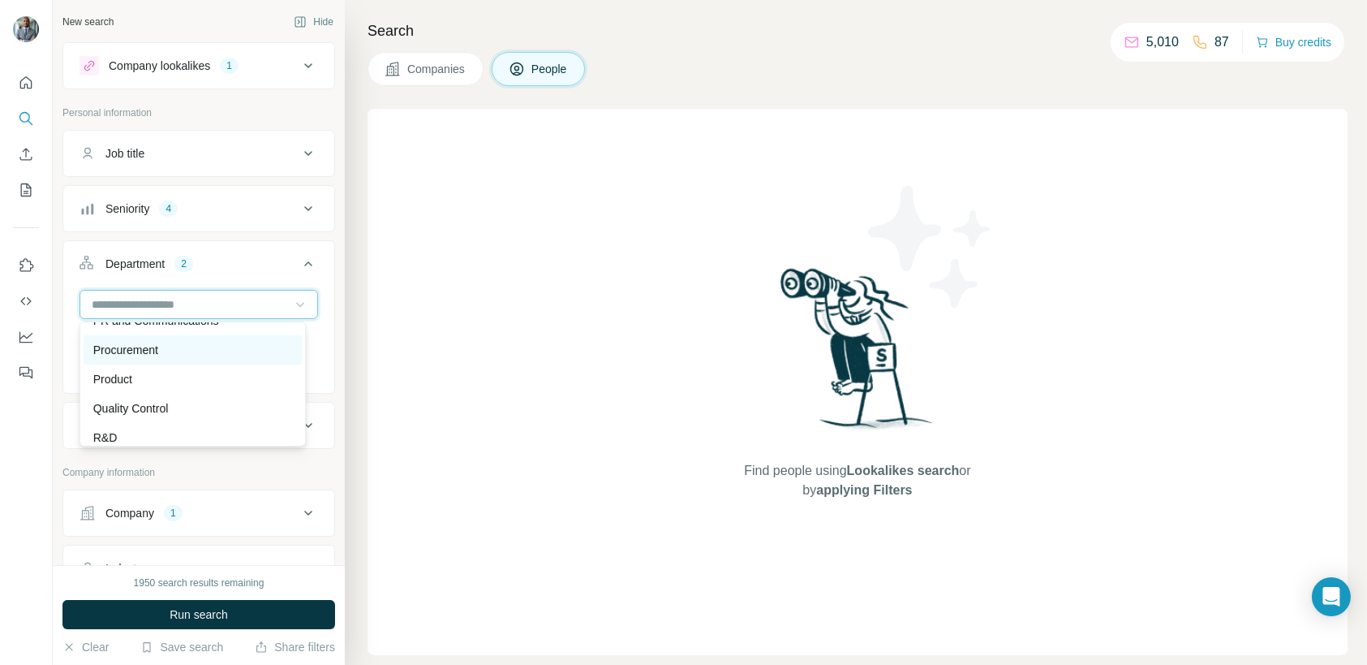 The image size is (1367, 665). I want to click on p: Product, so click(113, 379).